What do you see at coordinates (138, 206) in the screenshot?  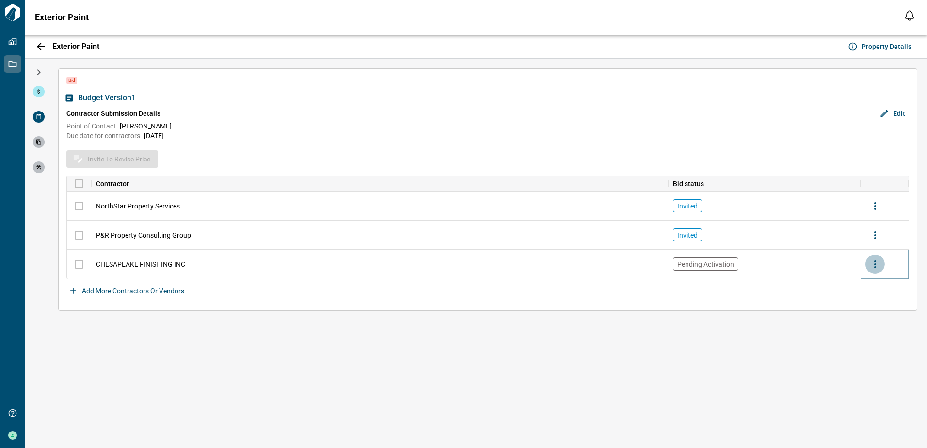 I see `span: NorthStar Property Services` at bounding box center [138, 206].